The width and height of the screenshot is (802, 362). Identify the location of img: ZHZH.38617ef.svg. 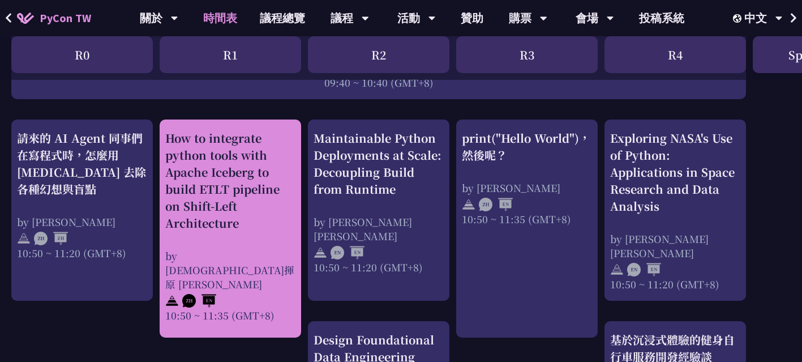
(51, 238).